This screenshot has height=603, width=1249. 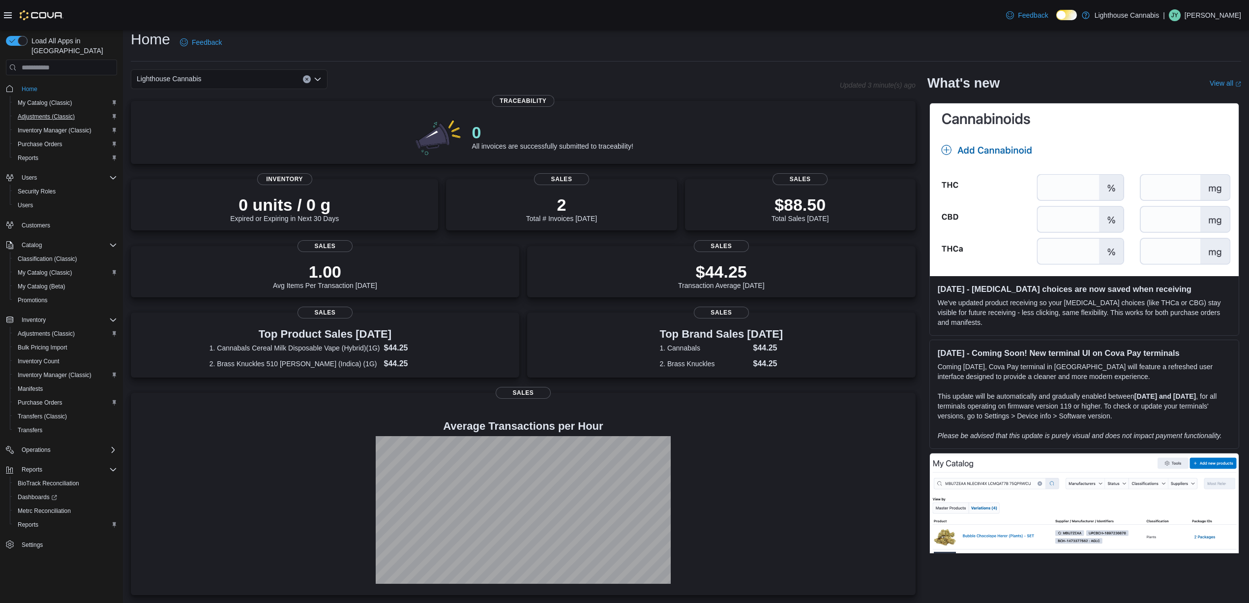 I want to click on button: BioTrack Reconciliation, so click(x=65, y=483).